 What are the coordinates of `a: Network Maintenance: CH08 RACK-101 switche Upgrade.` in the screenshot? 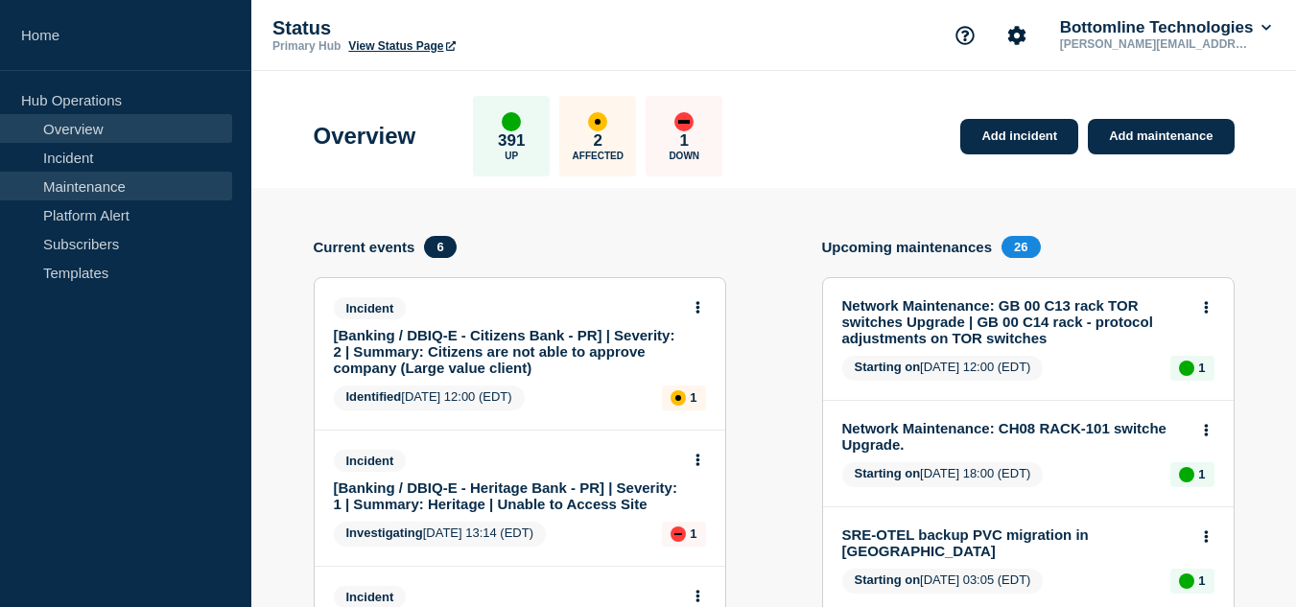 It's located at (1015, 436).